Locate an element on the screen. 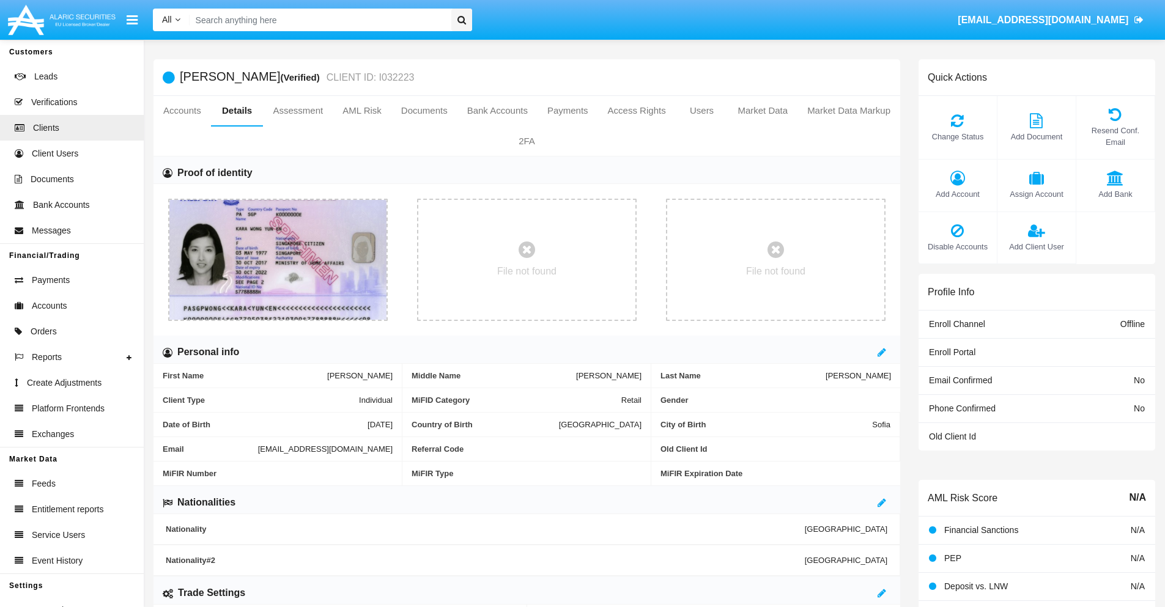 This screenshot has width=1165, height=607. span: Middle Name is located at coordinates (493, 375).